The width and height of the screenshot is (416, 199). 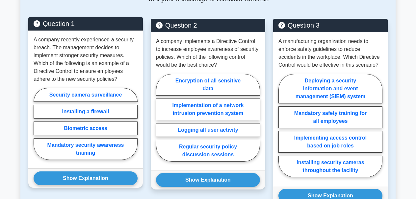 I want to click on label: Installing a firewall, so click(x=86, y=112).